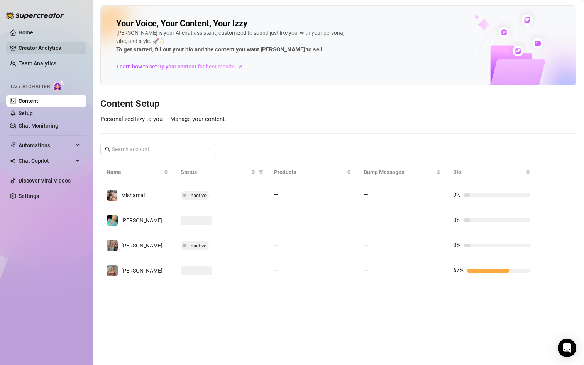  Describe the element at coordinates (38, 125) in the screenshot. I see `a: Chat Monitoring` at that location.